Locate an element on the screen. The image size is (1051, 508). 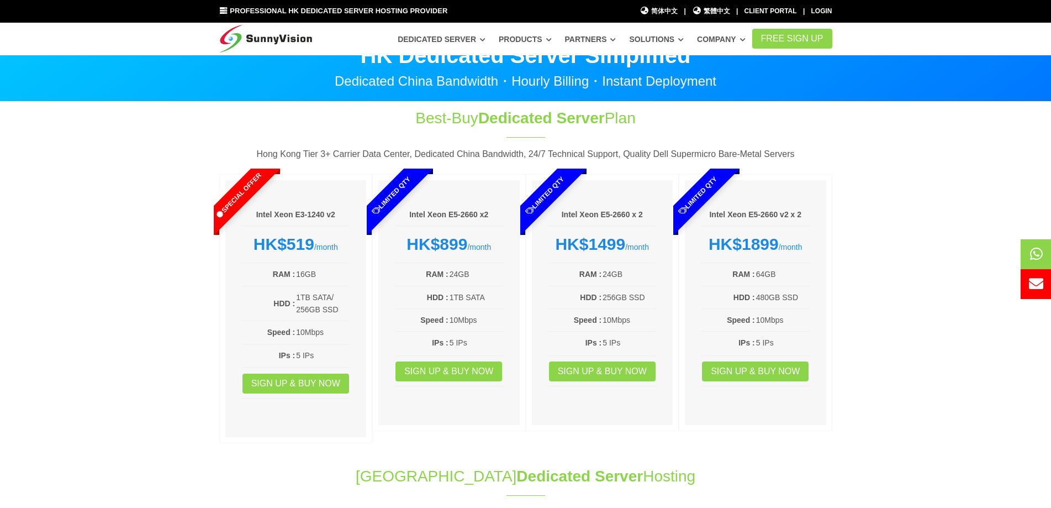
h6: Intel Xeon E5-2660 v2 x 2 is located at coordinates (756, 215).